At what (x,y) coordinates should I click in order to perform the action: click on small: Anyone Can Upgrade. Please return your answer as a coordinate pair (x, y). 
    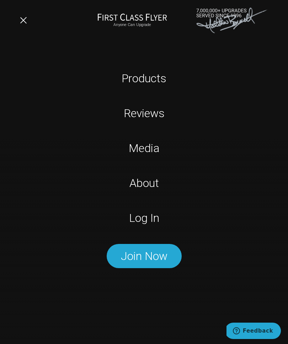
    Looking at the image, I should click on (132, 25).